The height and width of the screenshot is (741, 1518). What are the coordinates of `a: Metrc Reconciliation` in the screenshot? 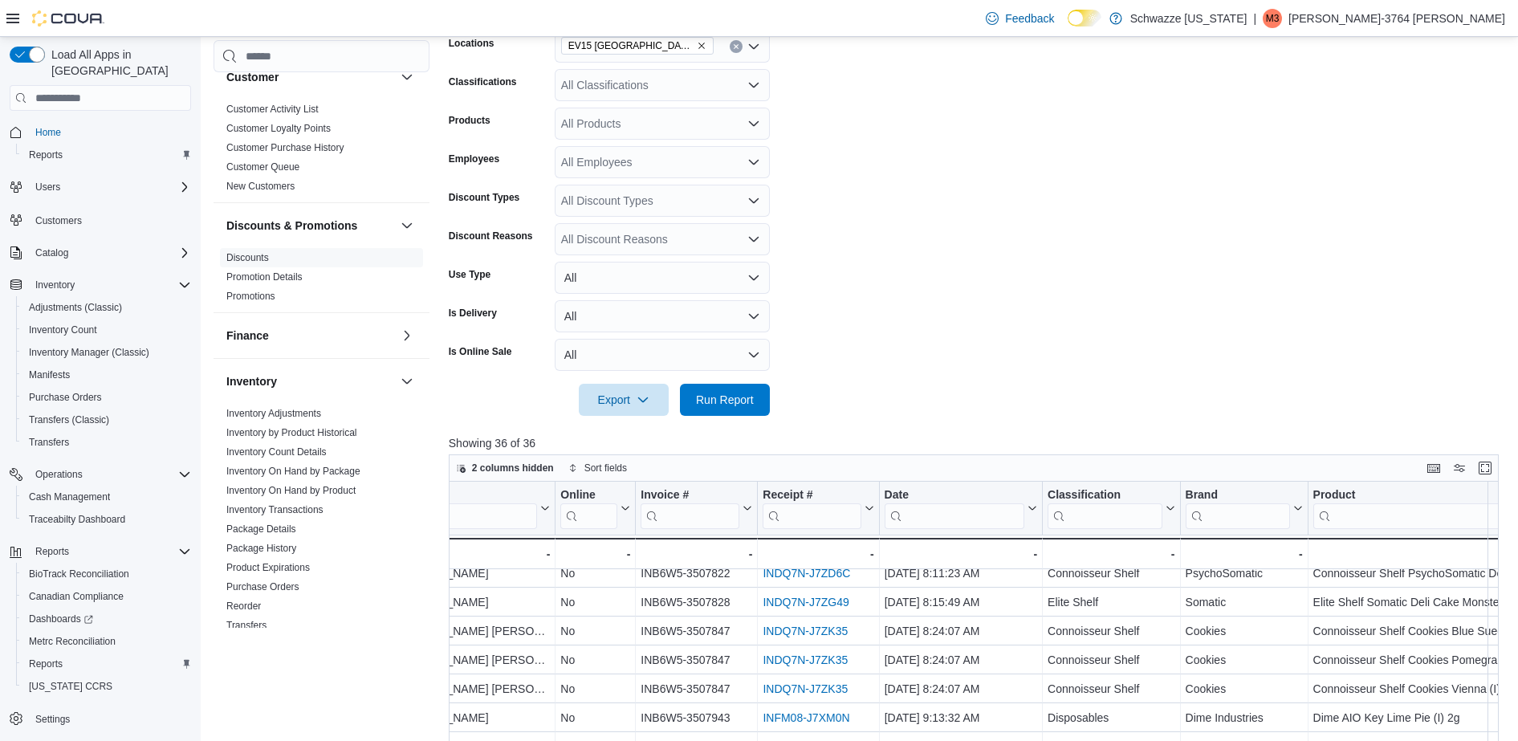 It's located at (72, 641).